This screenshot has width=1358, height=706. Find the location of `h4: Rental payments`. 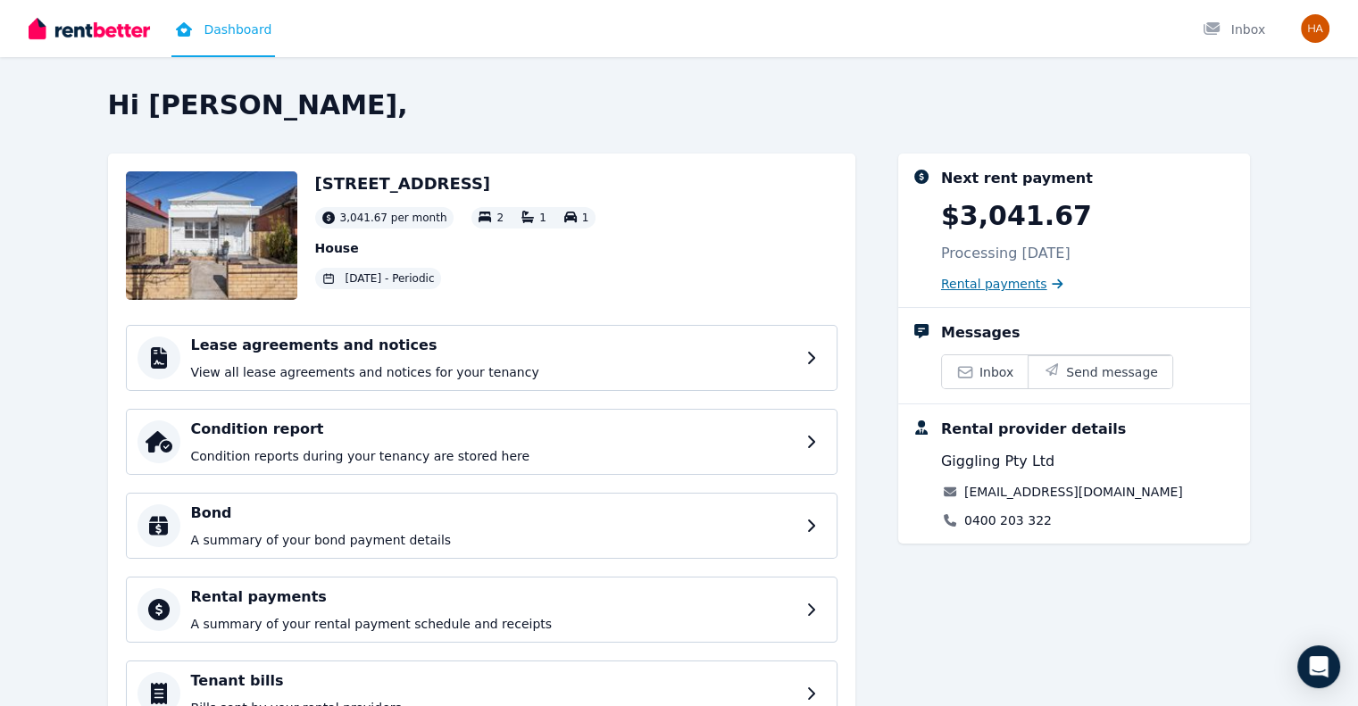

h4: Rental payments is located at coordinates (493, 597).